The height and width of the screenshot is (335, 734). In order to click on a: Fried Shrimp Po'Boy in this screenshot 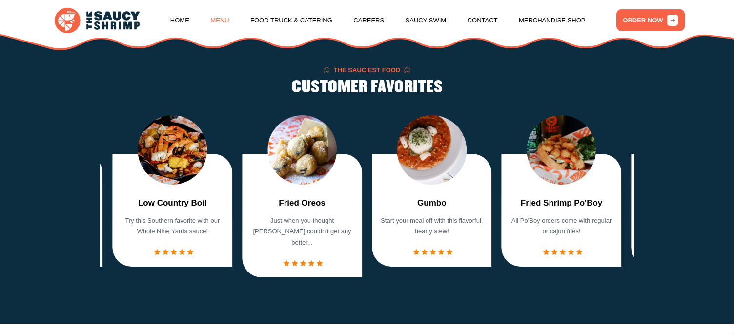, I will do `click(561, 203)`.